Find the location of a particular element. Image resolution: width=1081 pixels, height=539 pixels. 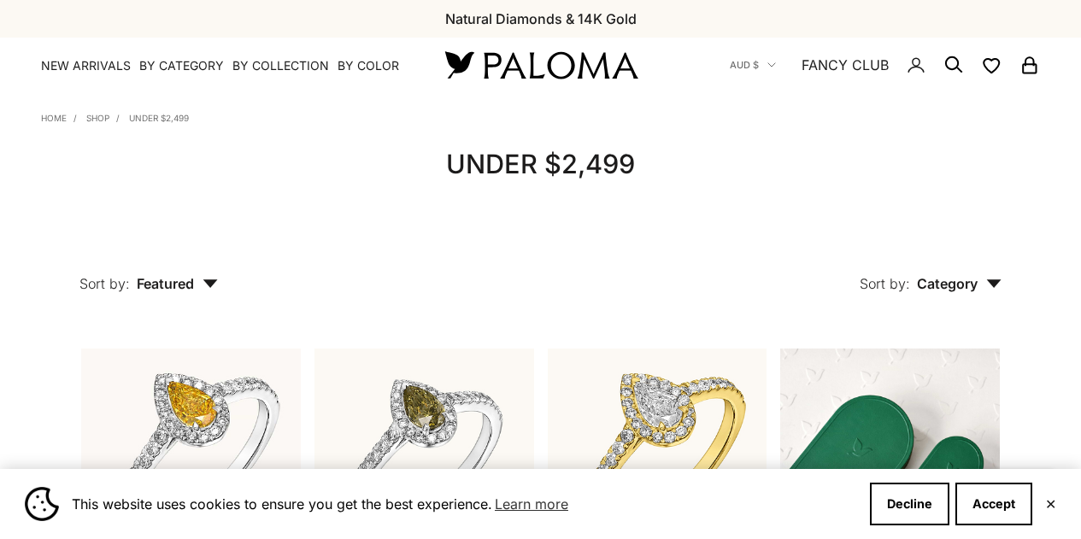

nav: Breadcrumb is located at coordinates (115, 116).